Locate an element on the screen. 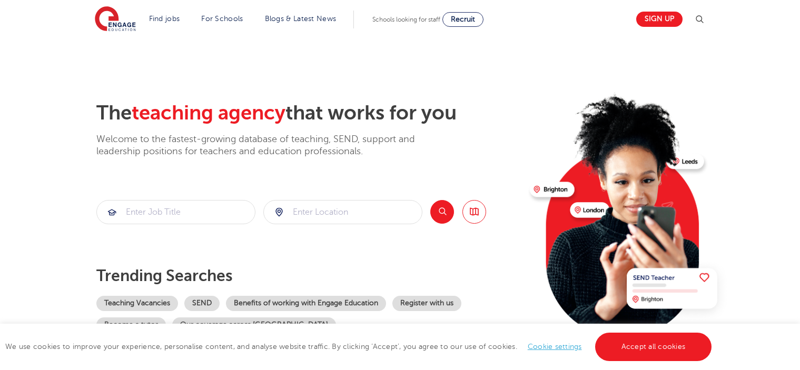  a: Benefits of working with Engage Education is located at coordinates (306, 304).